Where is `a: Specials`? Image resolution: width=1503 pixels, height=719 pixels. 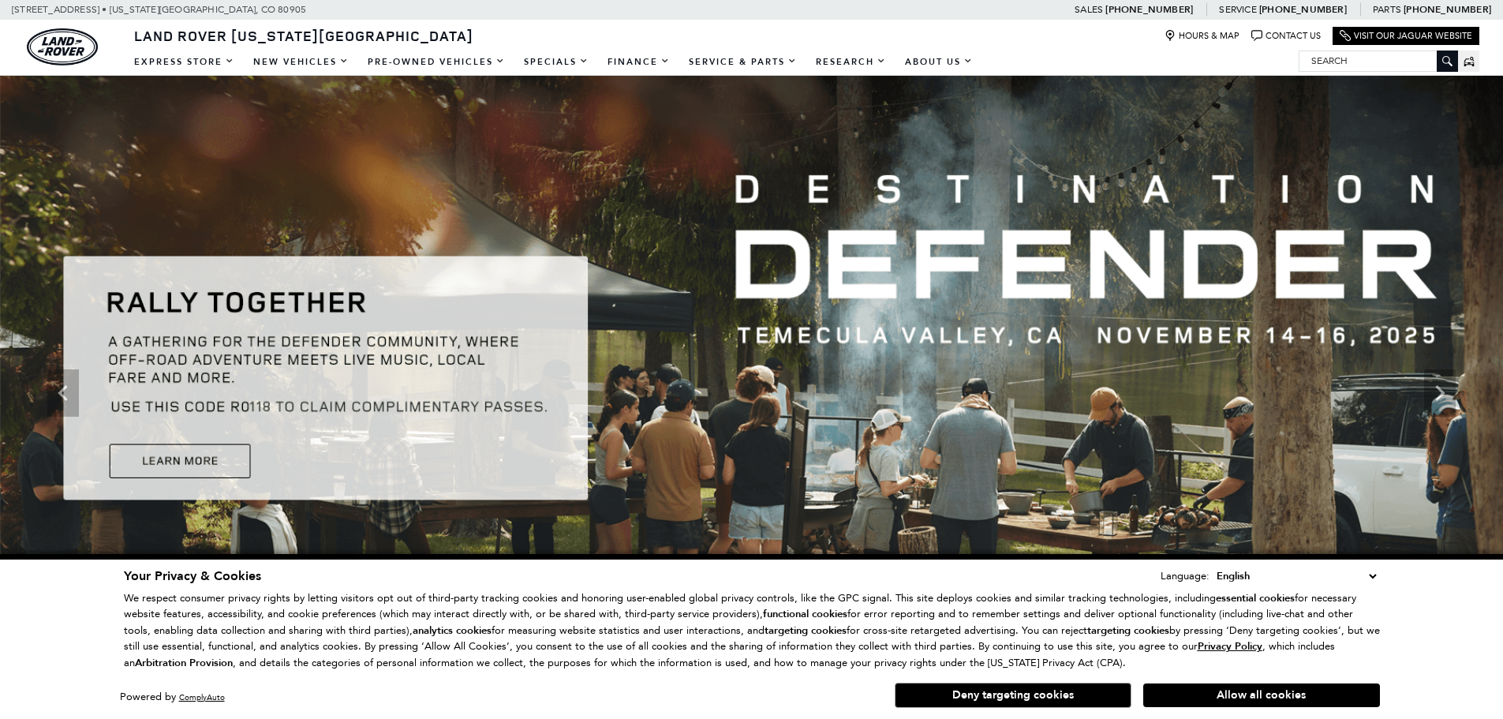 a: Specials is located at coordinates (556, 62).